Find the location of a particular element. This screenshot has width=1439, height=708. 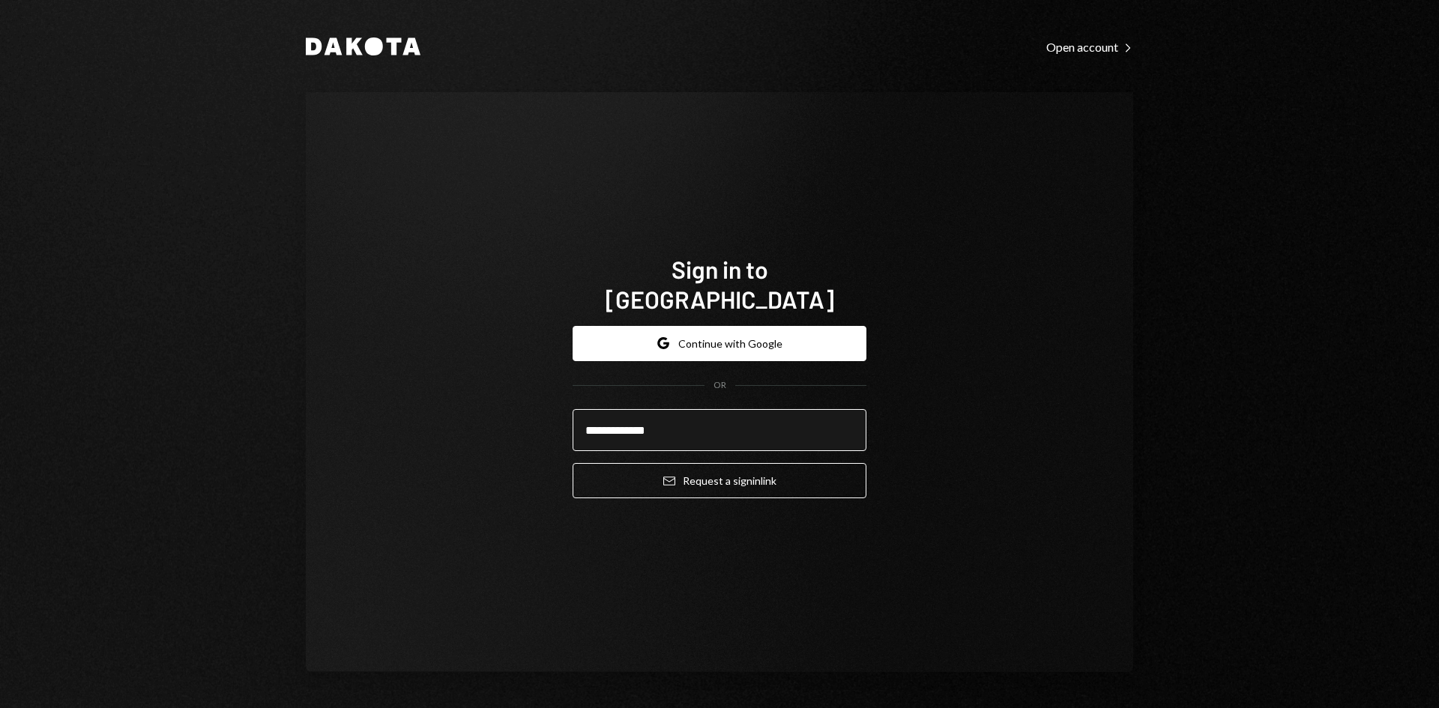

div: Open account is located at coordinates (1090, 47).